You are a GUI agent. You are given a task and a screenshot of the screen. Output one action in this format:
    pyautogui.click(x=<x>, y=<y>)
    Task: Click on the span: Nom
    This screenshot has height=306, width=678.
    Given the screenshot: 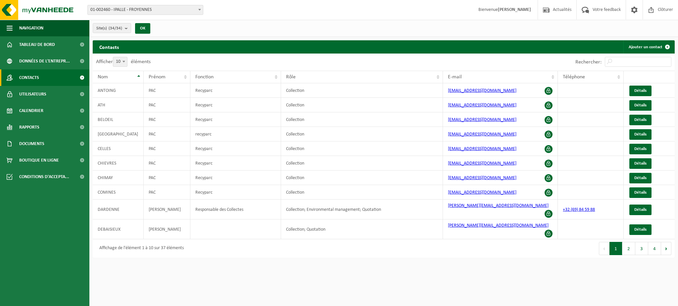 What is the action you would take?
    pyautogui.click(x=103, y=77)
    